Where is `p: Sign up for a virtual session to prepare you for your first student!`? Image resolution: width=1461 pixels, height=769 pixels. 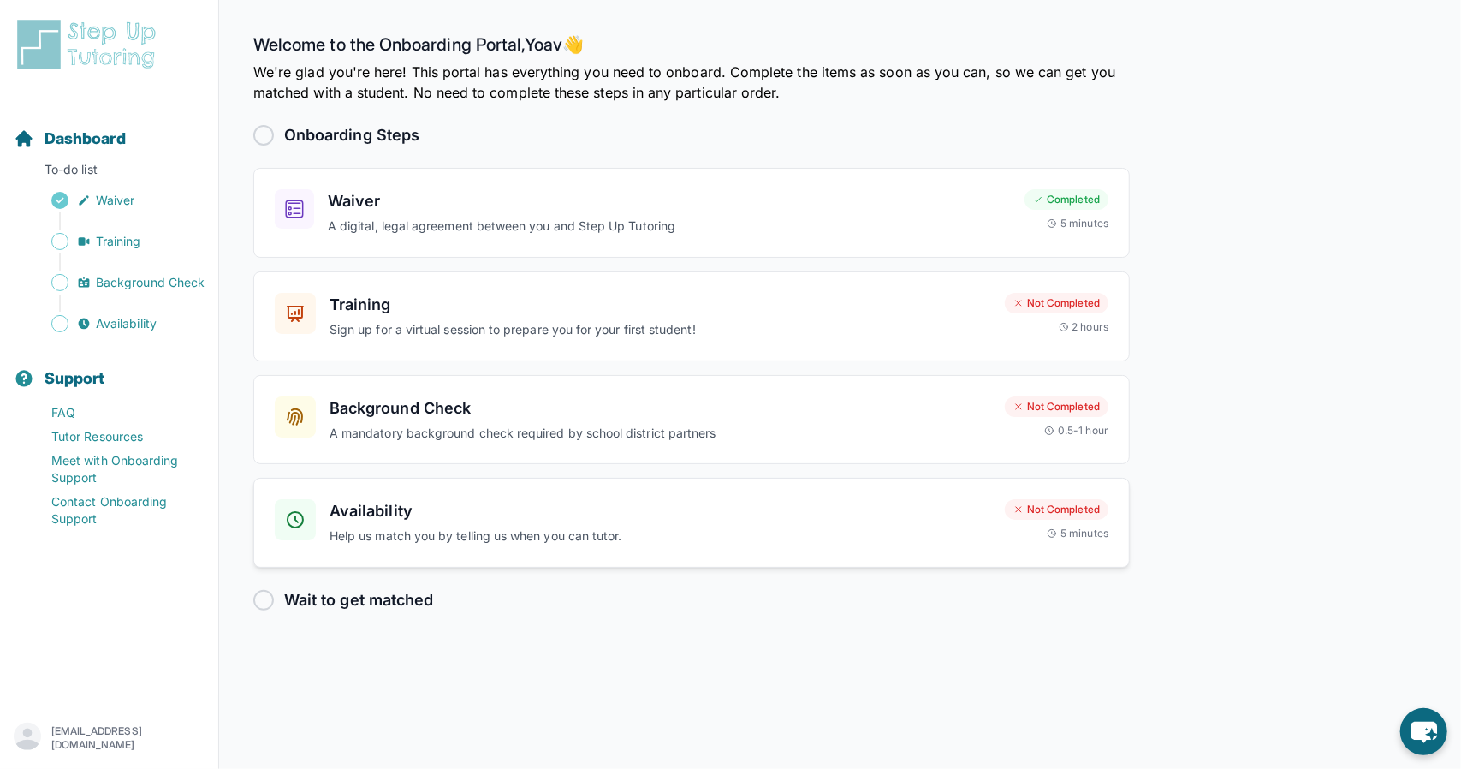 p: Sign up for a virtual session to prepare you for your first student! is located at coordinates (660, 330).